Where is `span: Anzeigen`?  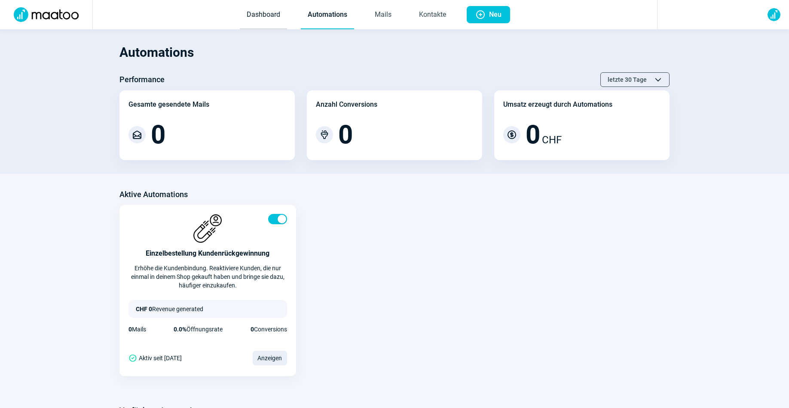
span: Anzeigen is located at coordinates (270, 358).